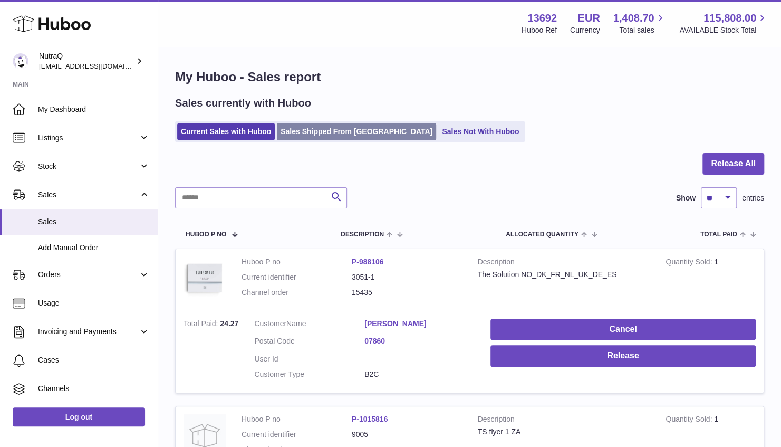  Describe the element at coordinates (623, 329) in the screenshot. I see `button: Cancel` at that location.